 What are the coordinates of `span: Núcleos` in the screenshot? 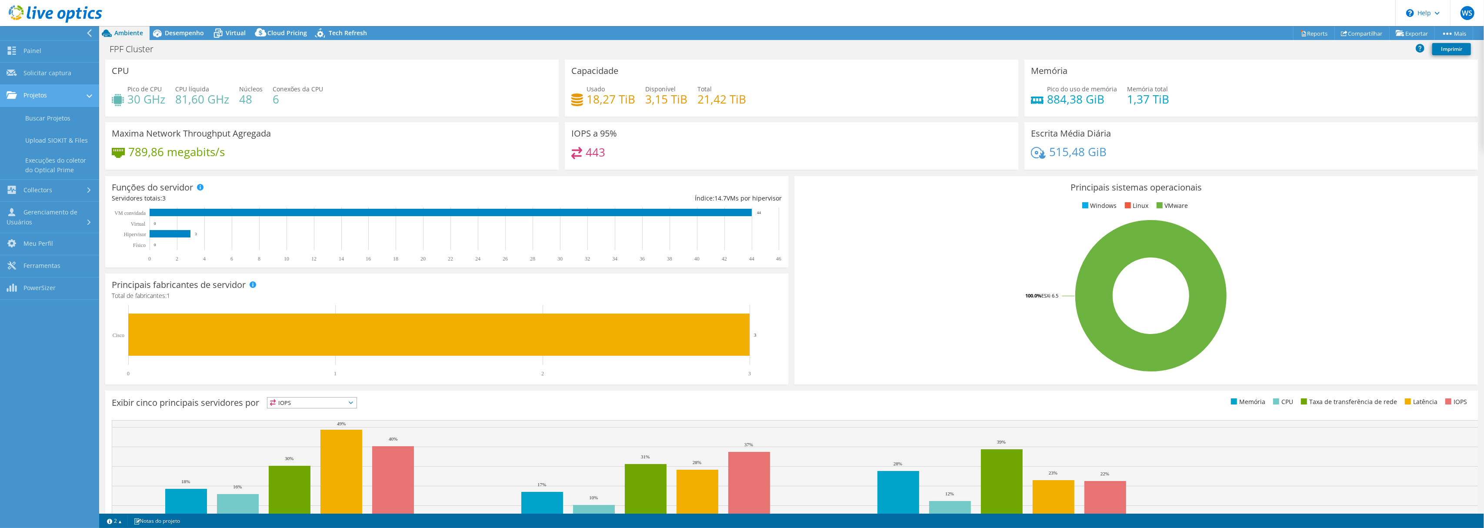 It's located at (251, 89).